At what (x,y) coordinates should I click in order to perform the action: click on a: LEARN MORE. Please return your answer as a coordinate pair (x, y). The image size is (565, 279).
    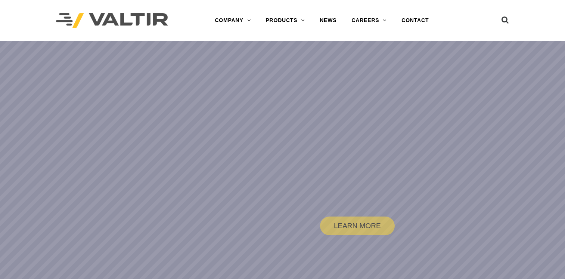
    Looking at the image, I should click on (357, 226).